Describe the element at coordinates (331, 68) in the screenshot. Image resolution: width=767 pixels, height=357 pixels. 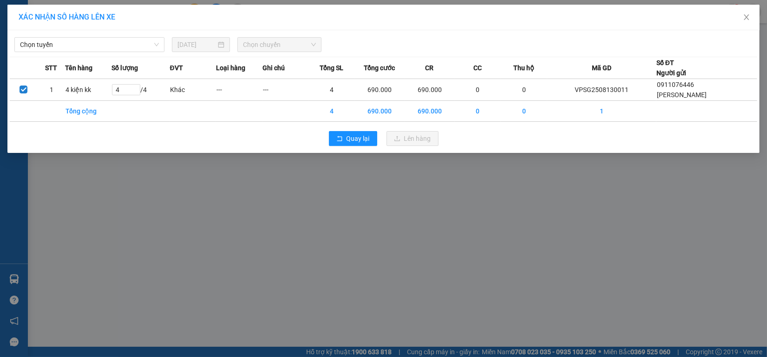
I see `span: Tổng SL` at that location.